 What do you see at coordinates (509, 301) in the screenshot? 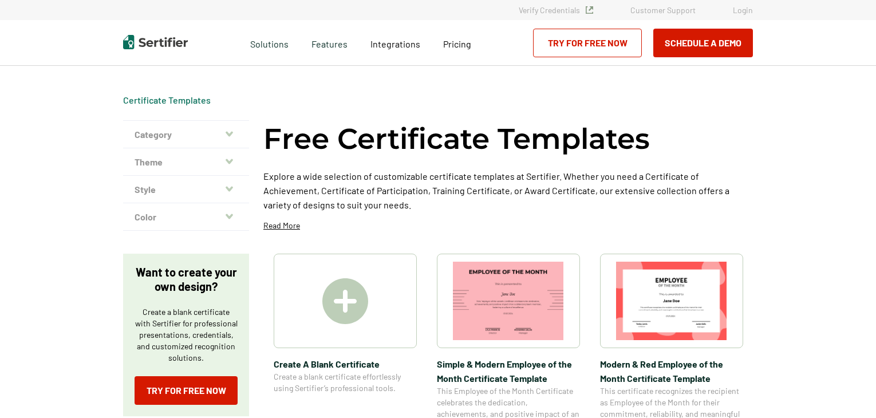
I see `img: Simple & Modern Employee of the Month Certificate Template` at bounding box center [509, 301].